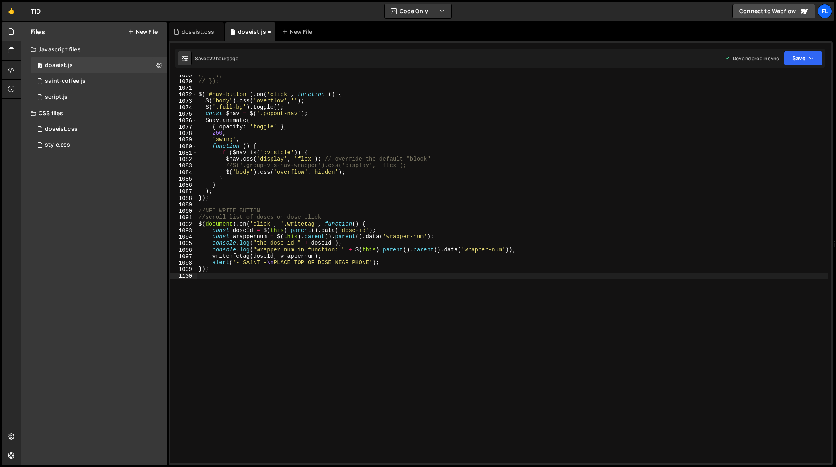 Image resolution: width=836 pixels, height=467 pixels. I want to click on div: TiD, so click(35, 11).